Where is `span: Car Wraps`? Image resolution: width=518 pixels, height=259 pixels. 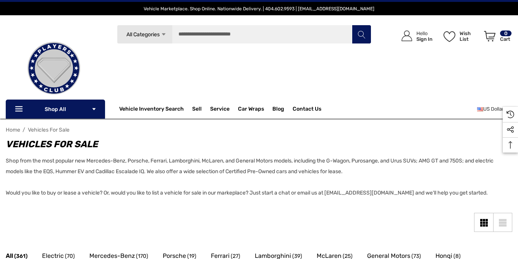
span: Car Wraps is located at coordinates (251, 110).